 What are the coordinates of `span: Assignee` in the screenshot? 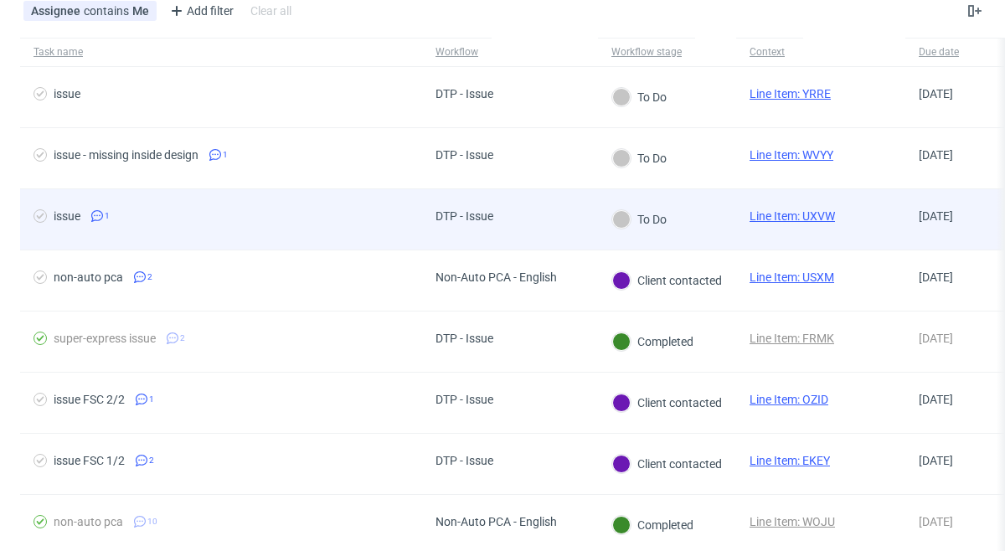 It's located at (57, 11).